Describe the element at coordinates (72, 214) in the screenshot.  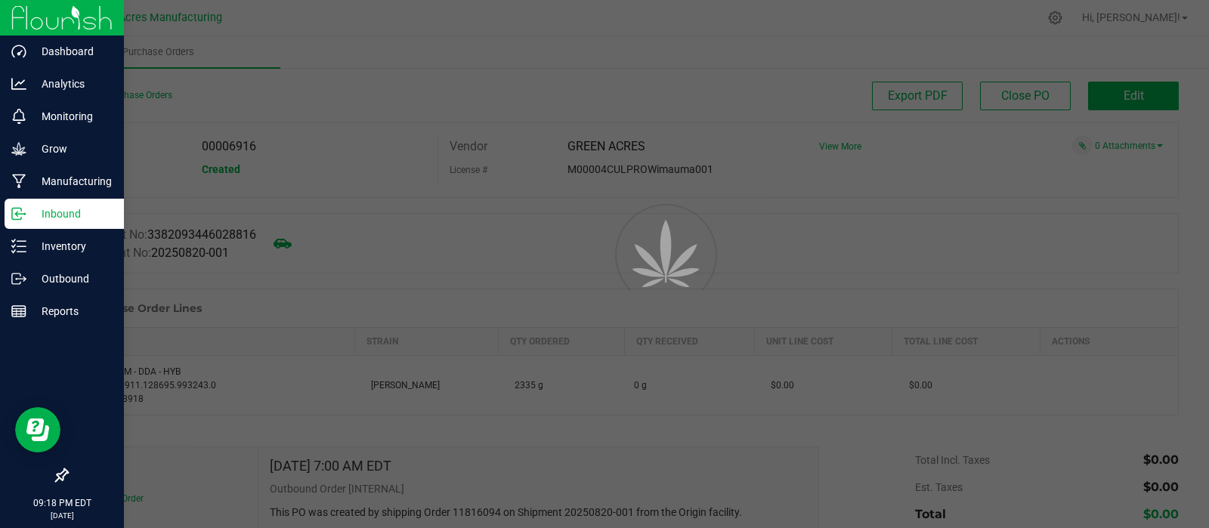
I see `p: Inbound` at that location.